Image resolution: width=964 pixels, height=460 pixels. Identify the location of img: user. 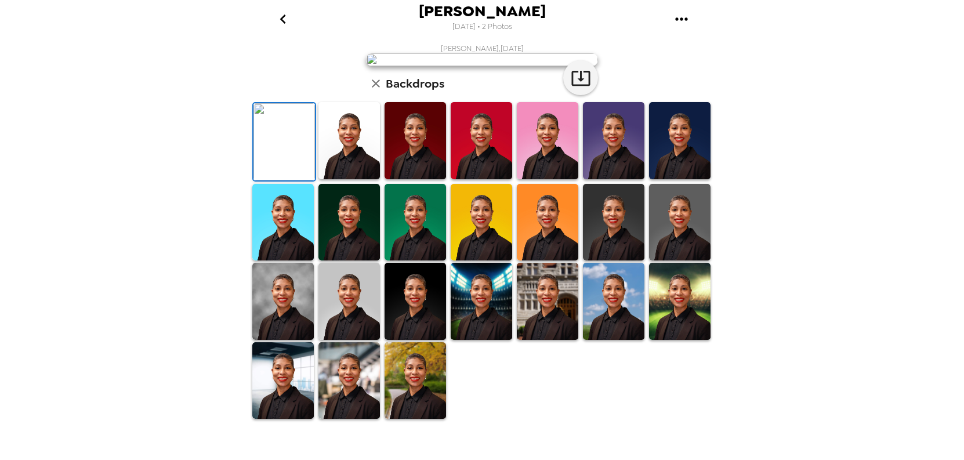
(482, 60).